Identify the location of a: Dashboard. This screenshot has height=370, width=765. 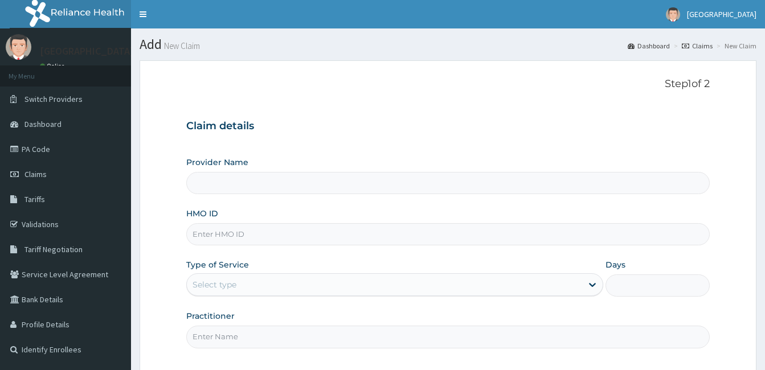
(649, 46).